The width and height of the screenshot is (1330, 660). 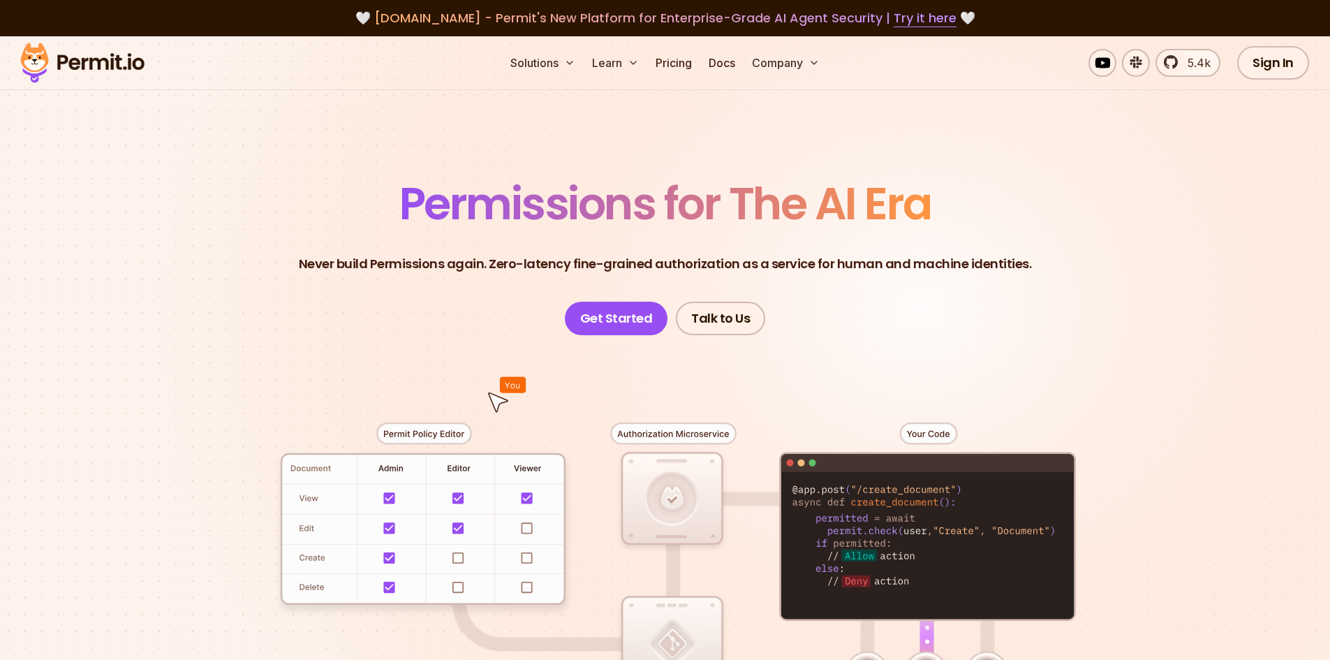 What do you see at coordinates (615, 63) in the screenshot?
I see `button: Learn` at bounding box center [615, 63].